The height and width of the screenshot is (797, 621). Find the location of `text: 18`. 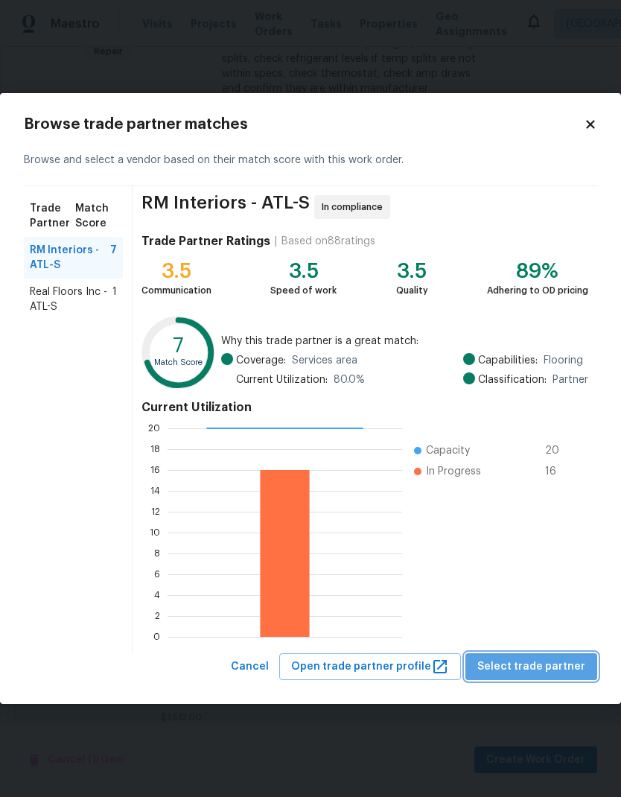

text: 18 is located at coordinates (155, 449).